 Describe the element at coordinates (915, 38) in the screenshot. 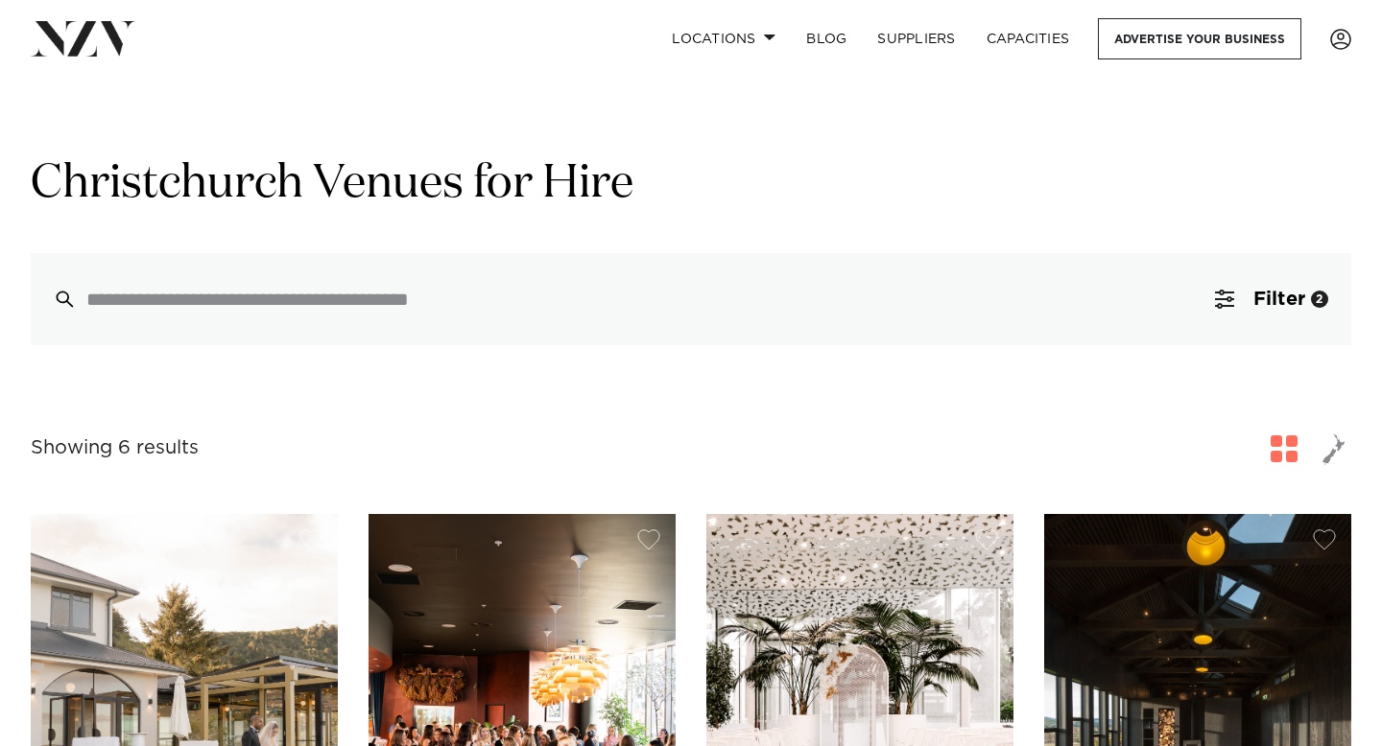

I see `a: SUPPLIERS` at that location.